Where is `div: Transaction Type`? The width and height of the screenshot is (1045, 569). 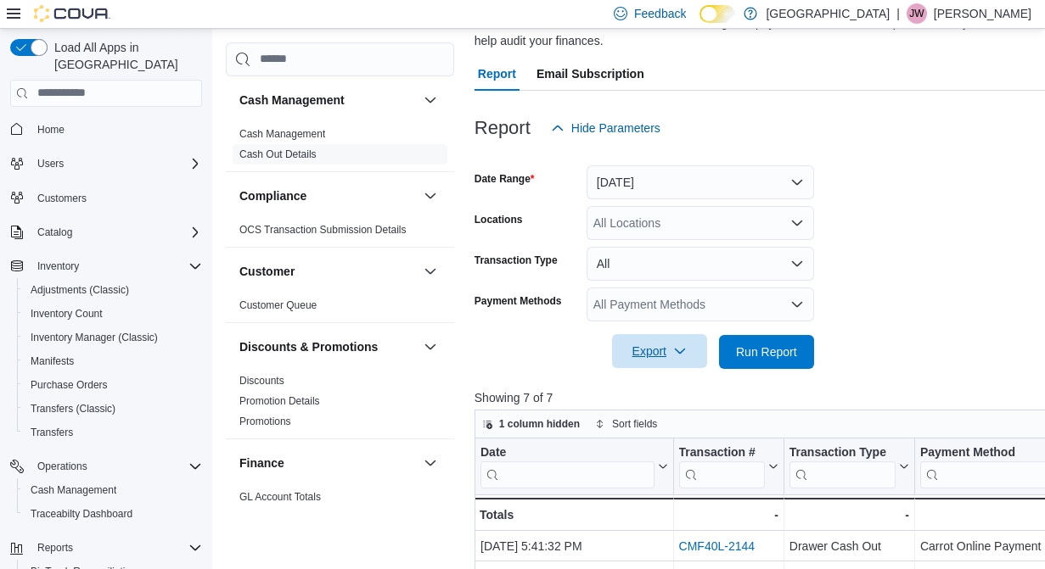 div: Transaction Type is located at coordinates (842, 452).